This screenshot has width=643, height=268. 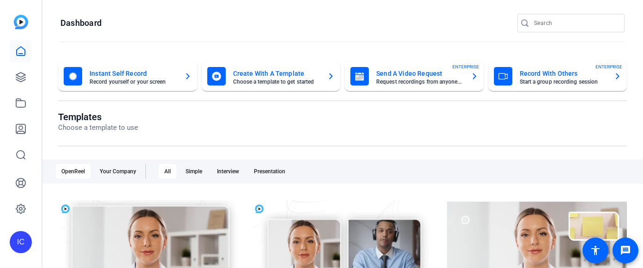 What do you see at coordinates (419, 82) in the screenshot?
I see `mat-card-subtitle: Request recordings from anyone, anywhere` at bounding box center [419, 82].